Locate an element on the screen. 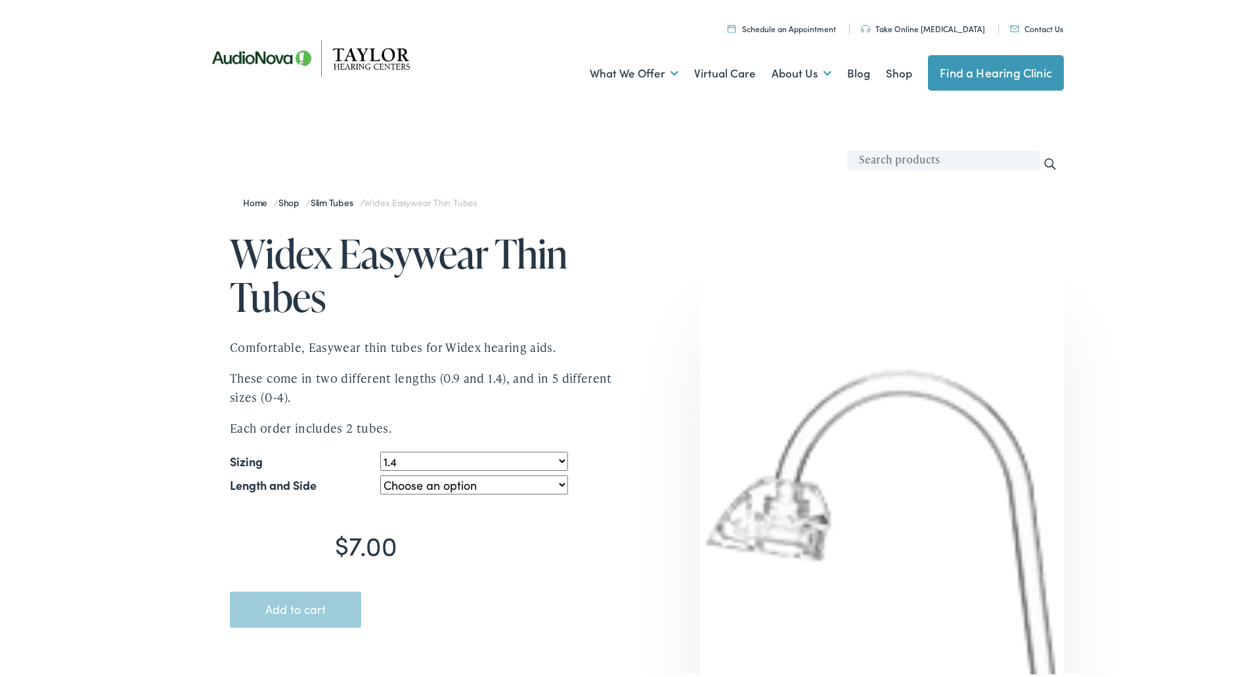  a: About Us is located at coordinates (801, 71).